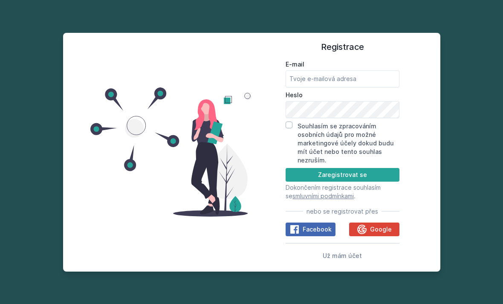 The width and height of the screenshot is (503, 304). What do you see at coordinates (381, 229) in the screenshot?
I see `span: Google` at bounding box center [381, 229].